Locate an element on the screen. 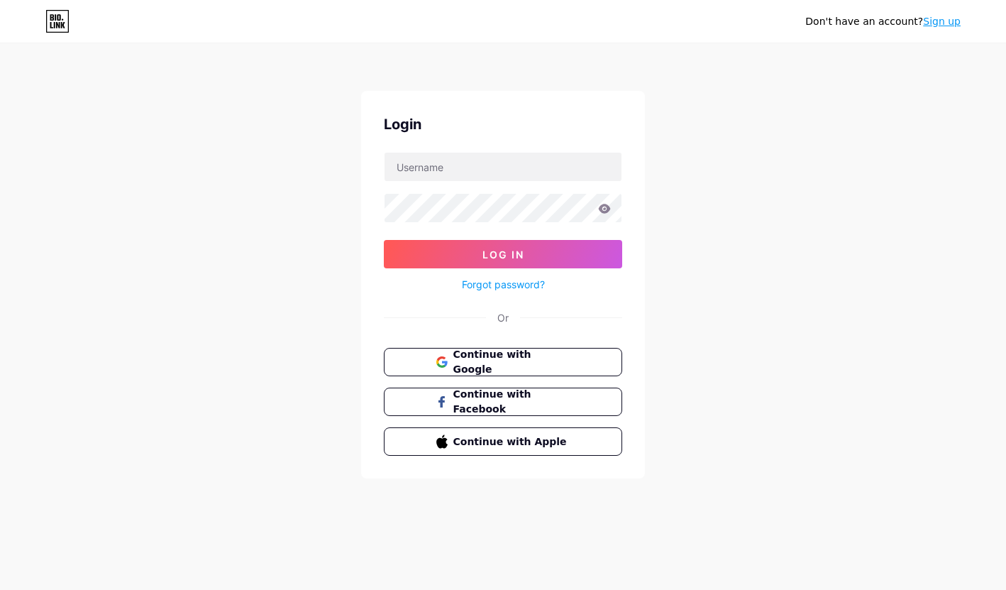  button: Continue with Facebook is located at coordinates (503, 402).